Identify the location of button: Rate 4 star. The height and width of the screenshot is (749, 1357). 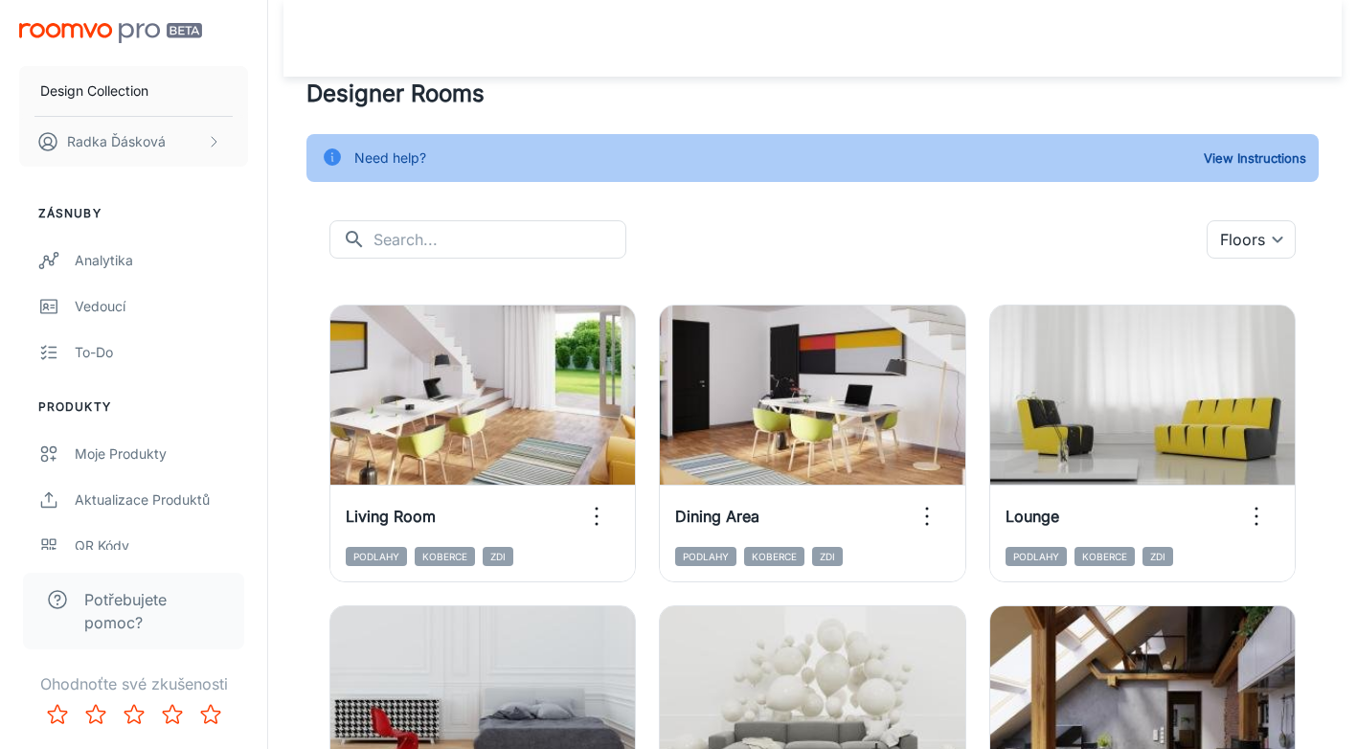
(172, 715).